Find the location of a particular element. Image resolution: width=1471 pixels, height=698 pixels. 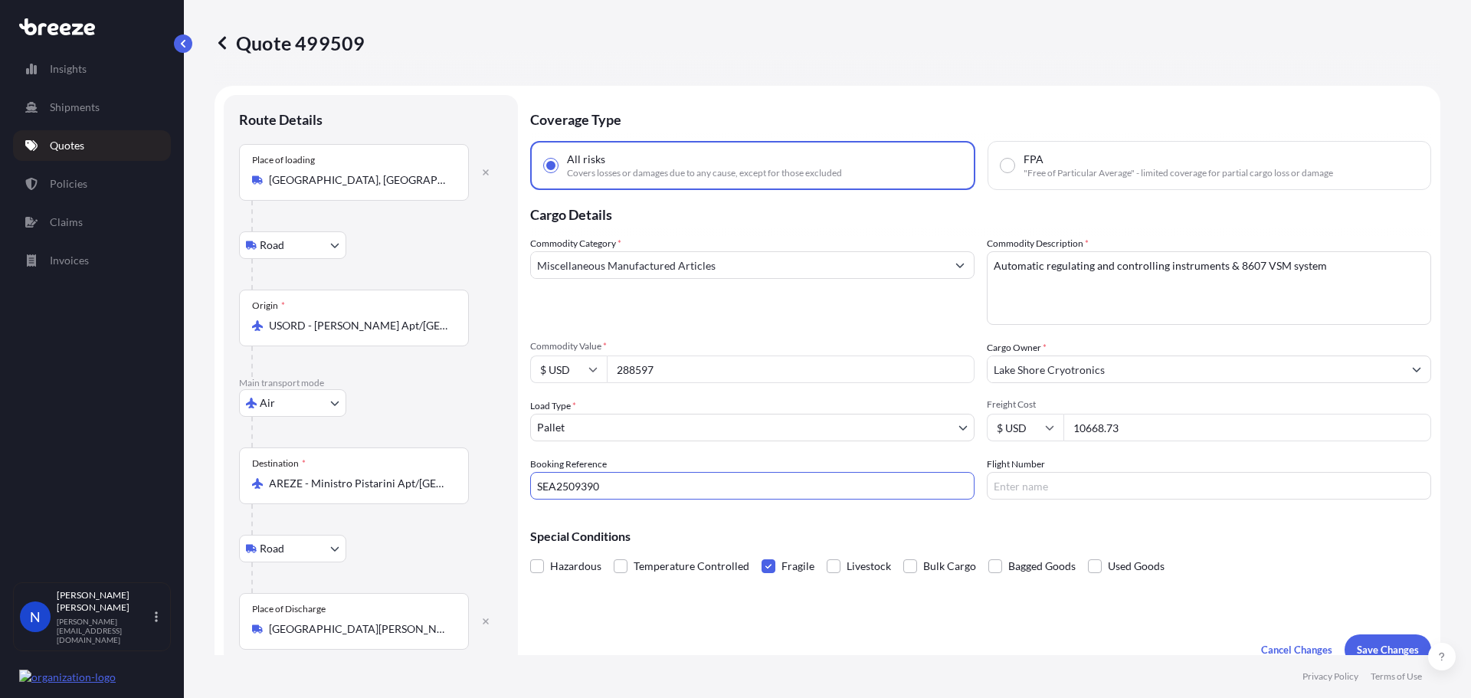

p: Insights is located at coordinates (68, 69).